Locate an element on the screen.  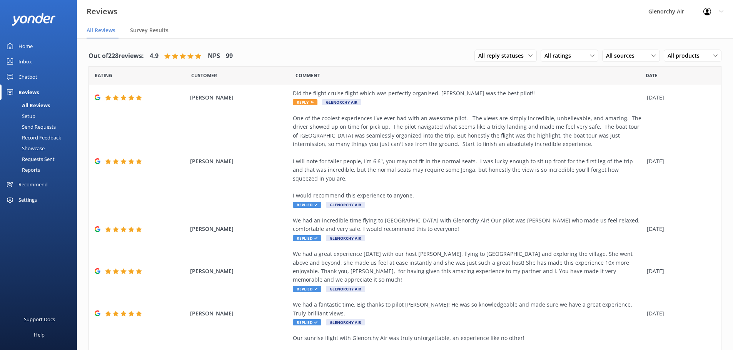
h4: 99 is located at coordinates (229, 56).